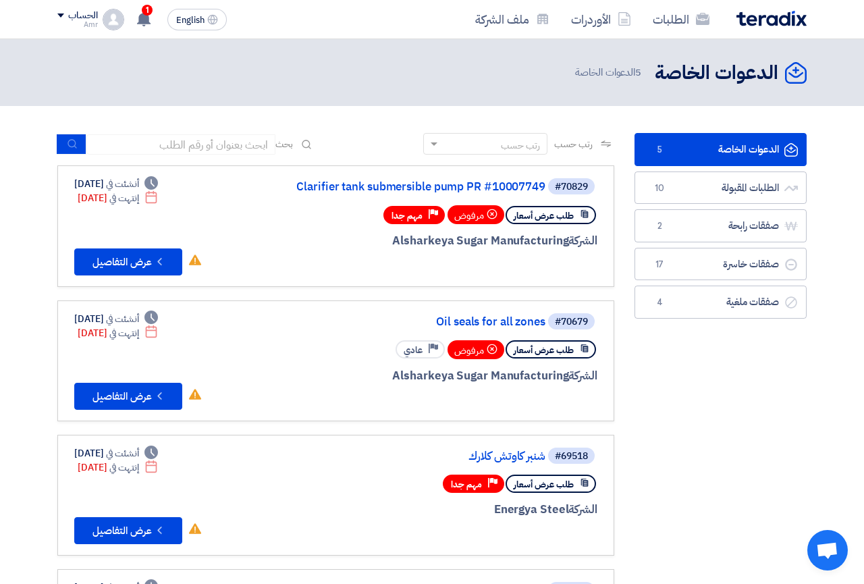  Describe the element at coordinates (284, 144) in the screenshot. I see `span: بحث` at that location.